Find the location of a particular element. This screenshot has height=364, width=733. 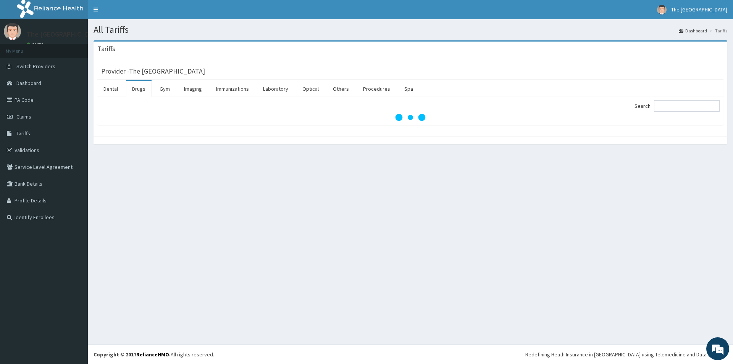

svg: audio-loading is located at coordinates (410, 118).